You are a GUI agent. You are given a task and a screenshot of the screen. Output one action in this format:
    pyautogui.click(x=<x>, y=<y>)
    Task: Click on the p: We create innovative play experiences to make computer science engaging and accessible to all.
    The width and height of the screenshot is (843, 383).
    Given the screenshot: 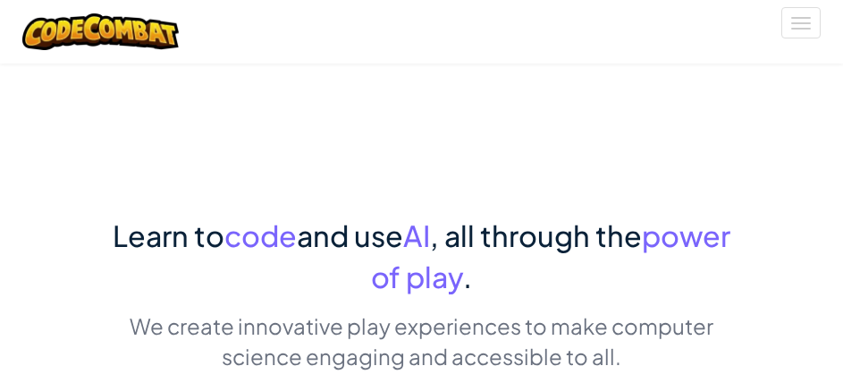 What is the action you would take?
    pyautogui.click(x=422, y=341)
    